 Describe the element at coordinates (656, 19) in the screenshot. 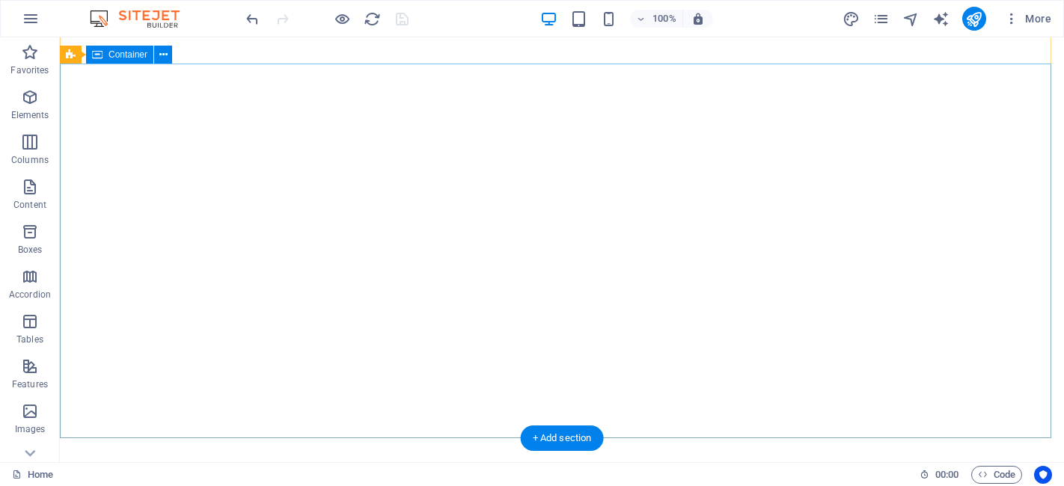

I see `button: 100%` at that location.